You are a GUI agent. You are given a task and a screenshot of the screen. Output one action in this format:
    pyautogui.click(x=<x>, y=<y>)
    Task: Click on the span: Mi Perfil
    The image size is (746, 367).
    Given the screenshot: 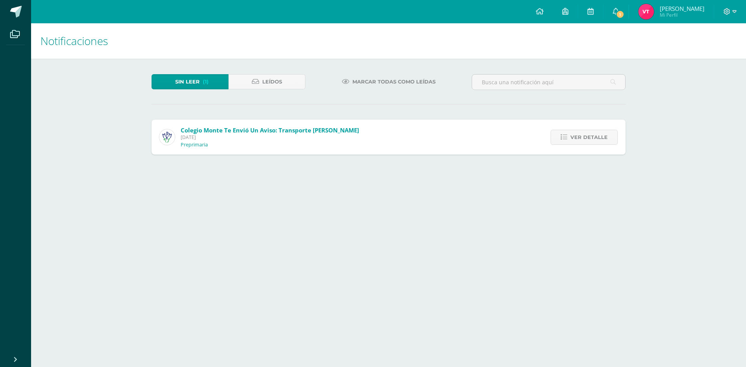 What is the action you would take?
    pyautogui.click(x=682, y=15)
    